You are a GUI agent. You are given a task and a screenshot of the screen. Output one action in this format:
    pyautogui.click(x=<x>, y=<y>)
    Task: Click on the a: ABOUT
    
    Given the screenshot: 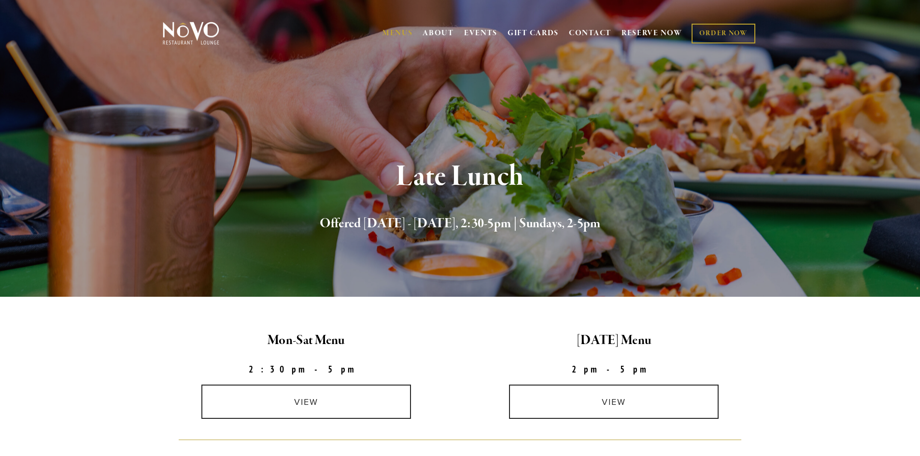 What is the action you would take?
    pyautogui.click(x=438, y=33)
    